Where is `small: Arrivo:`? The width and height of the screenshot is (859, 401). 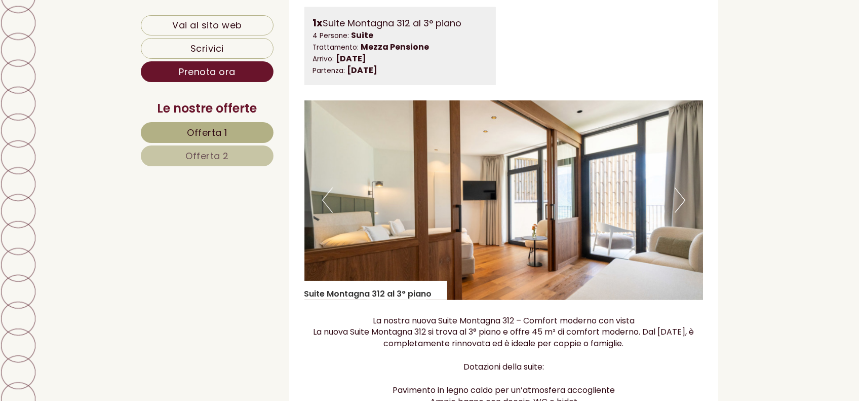
small: Arrivo: is located at coordinates (324, 59).